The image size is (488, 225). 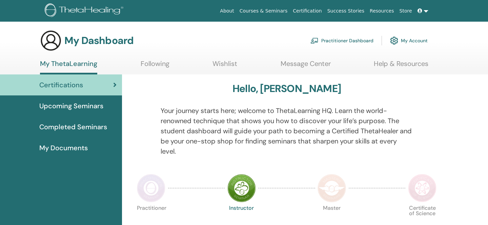 What do you see at coordinates (63, 148) in the screenshot?
I see `span: My Documents` at bounding box center [63, 148].